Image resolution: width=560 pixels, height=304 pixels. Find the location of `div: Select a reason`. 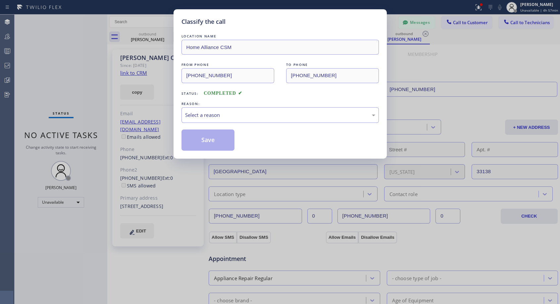

div: Select a reason is located at coordinates (280, 115).